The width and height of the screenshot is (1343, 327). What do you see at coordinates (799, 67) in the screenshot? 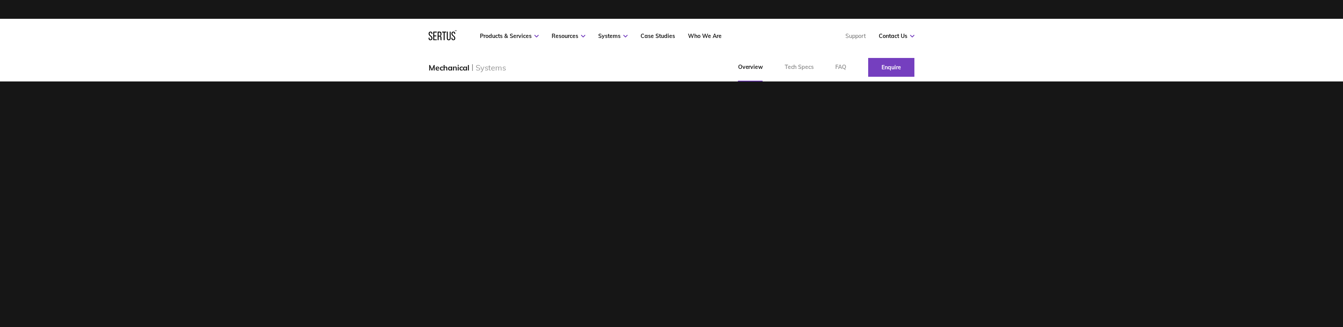
I see `a: Tech Specs` at bounding box center [799, 67].